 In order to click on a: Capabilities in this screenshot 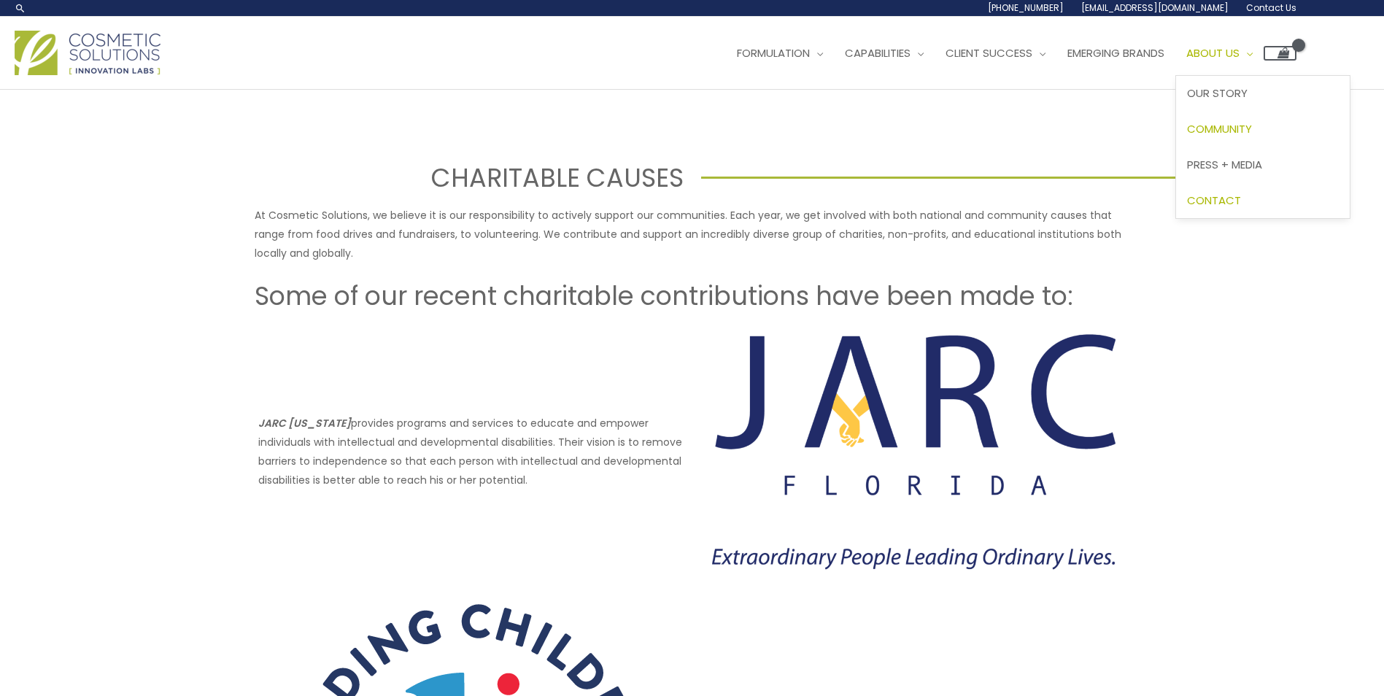, I will do `click(884, 53)`.